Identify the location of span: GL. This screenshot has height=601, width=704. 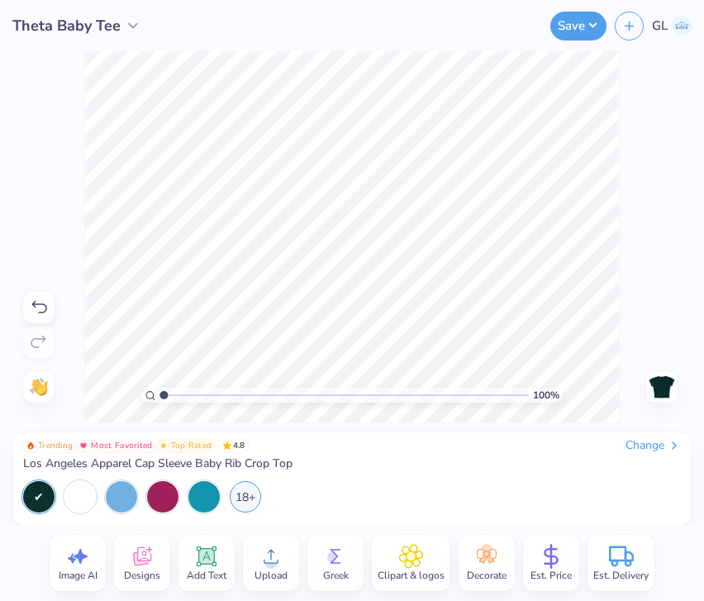
(659, 26).